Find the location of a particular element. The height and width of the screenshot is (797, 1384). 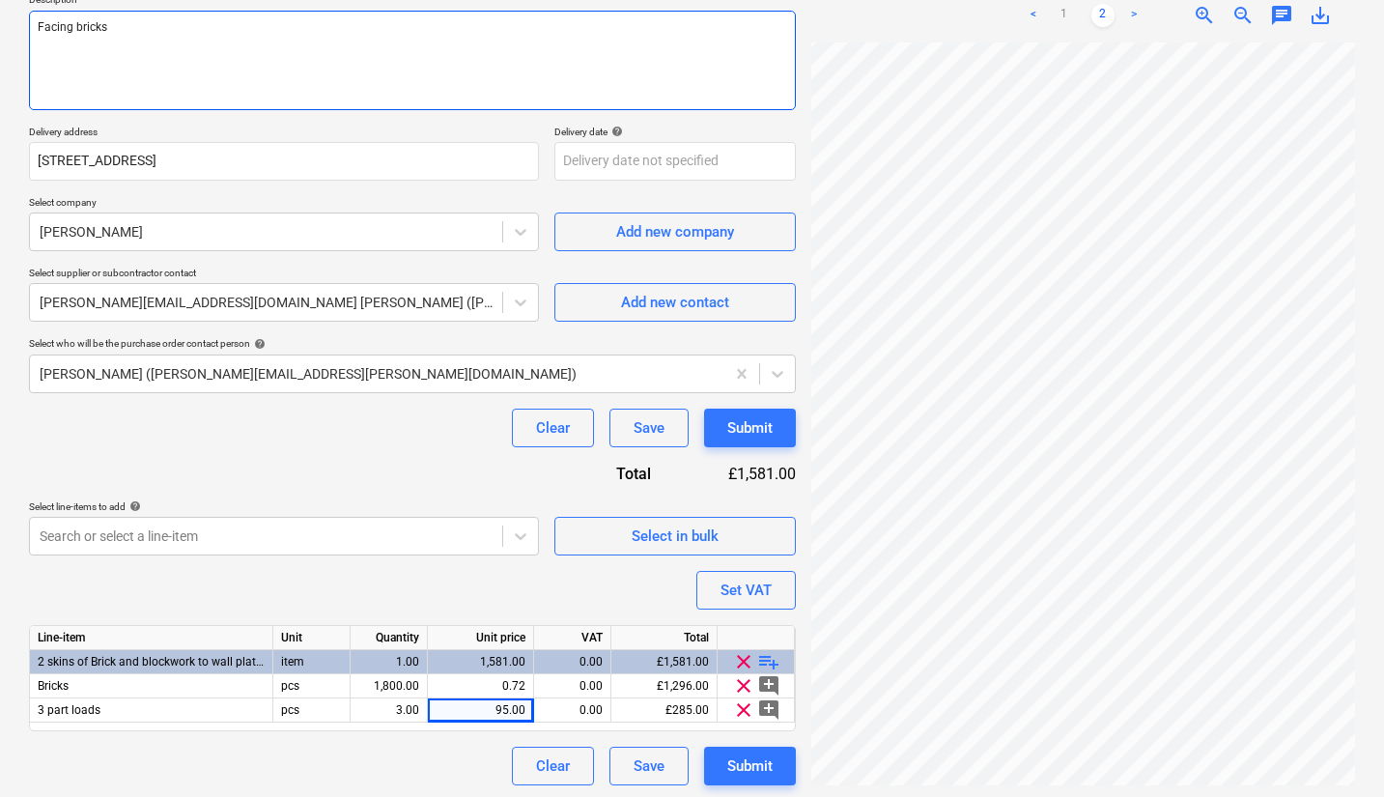

a: Page 1 is located at coordinates (1064, 15).